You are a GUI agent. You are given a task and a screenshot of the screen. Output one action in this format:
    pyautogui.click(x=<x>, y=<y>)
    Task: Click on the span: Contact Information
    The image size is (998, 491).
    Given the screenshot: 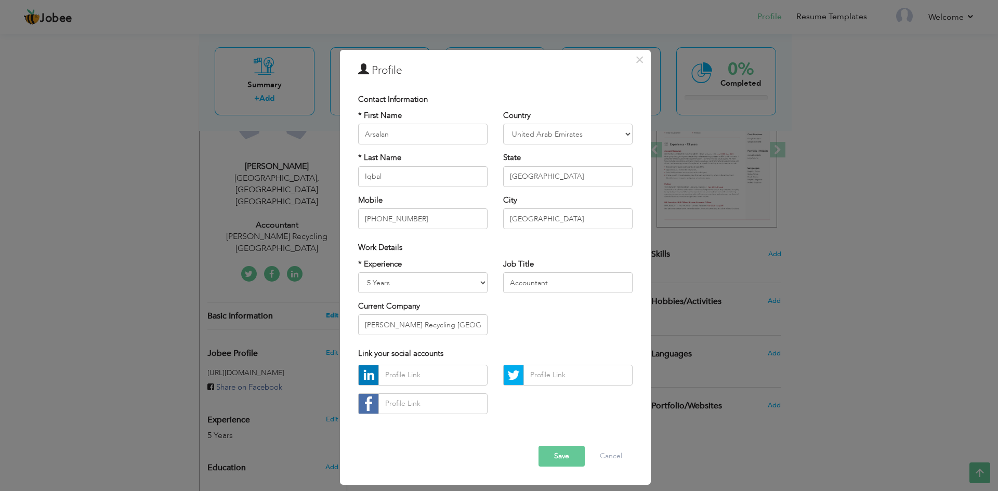 What is the action you would take?
    pyautogui.click(x=393, y=99)
    